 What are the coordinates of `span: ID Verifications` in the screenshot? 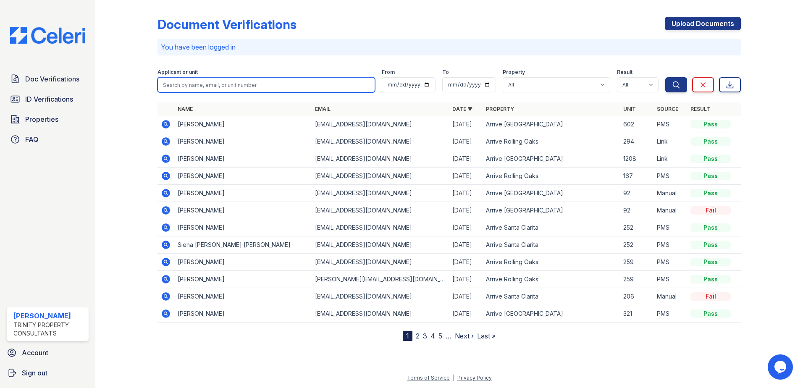 It's located at (49, 99).